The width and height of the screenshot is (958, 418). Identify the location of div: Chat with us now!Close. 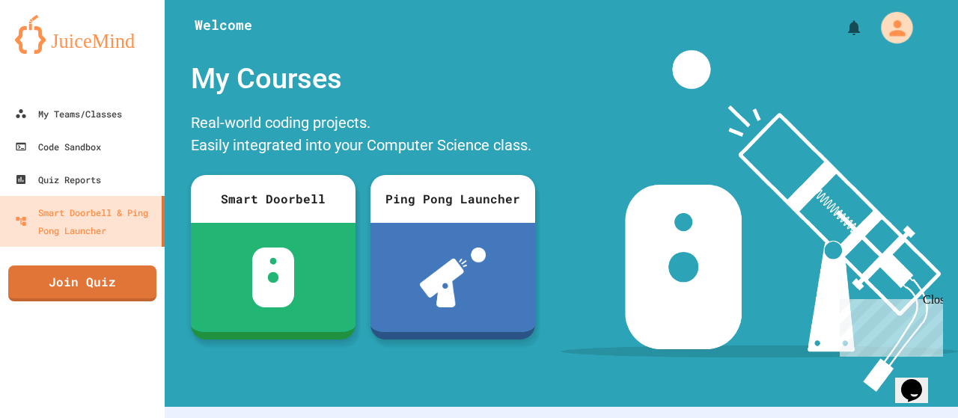
(55, 50).